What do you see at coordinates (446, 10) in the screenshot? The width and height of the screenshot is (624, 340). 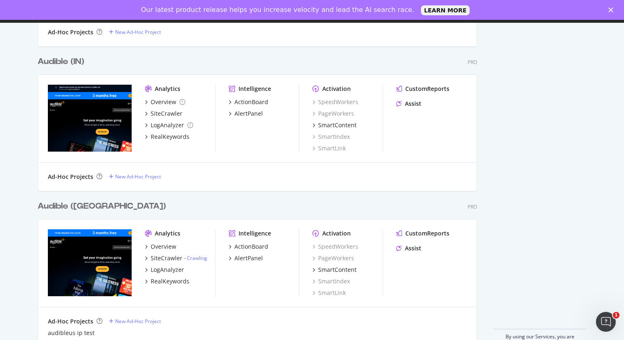 I see `a: LEARN MORE` at bounding box center [446, 10].